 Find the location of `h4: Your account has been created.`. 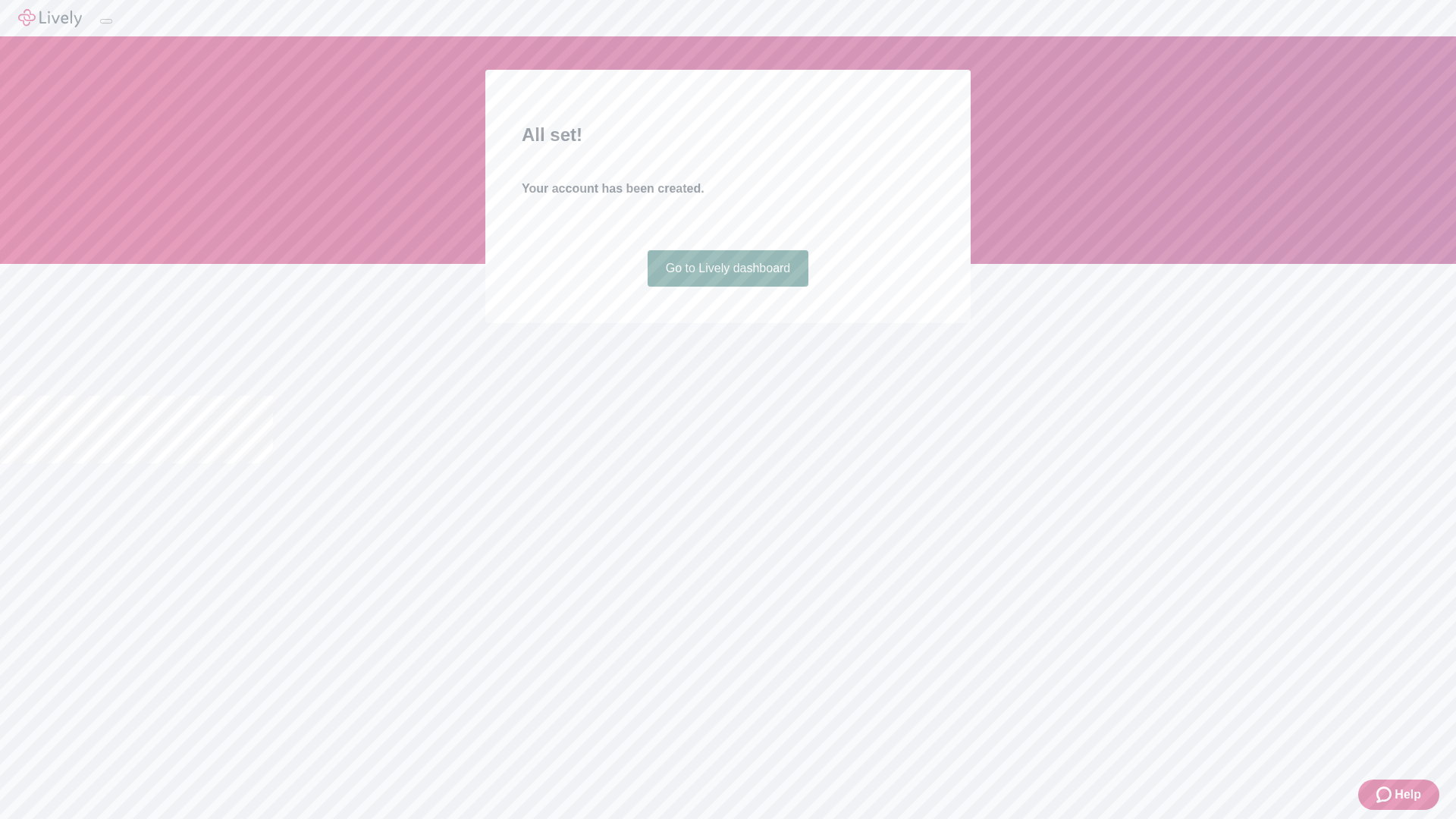

h4: Your account has been created. is located at coordinates (728, 189).